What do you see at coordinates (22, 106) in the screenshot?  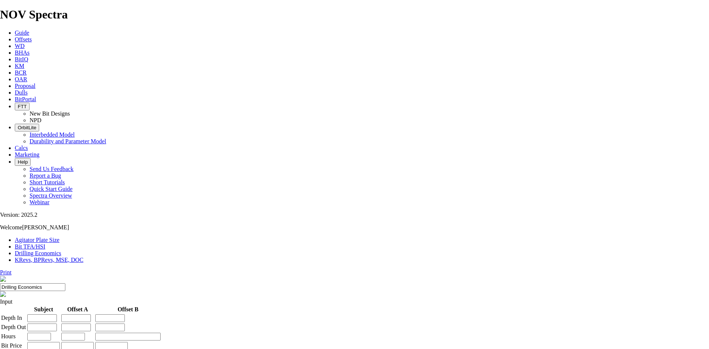 I see `button: FTT` at bounding box center [22, 106].